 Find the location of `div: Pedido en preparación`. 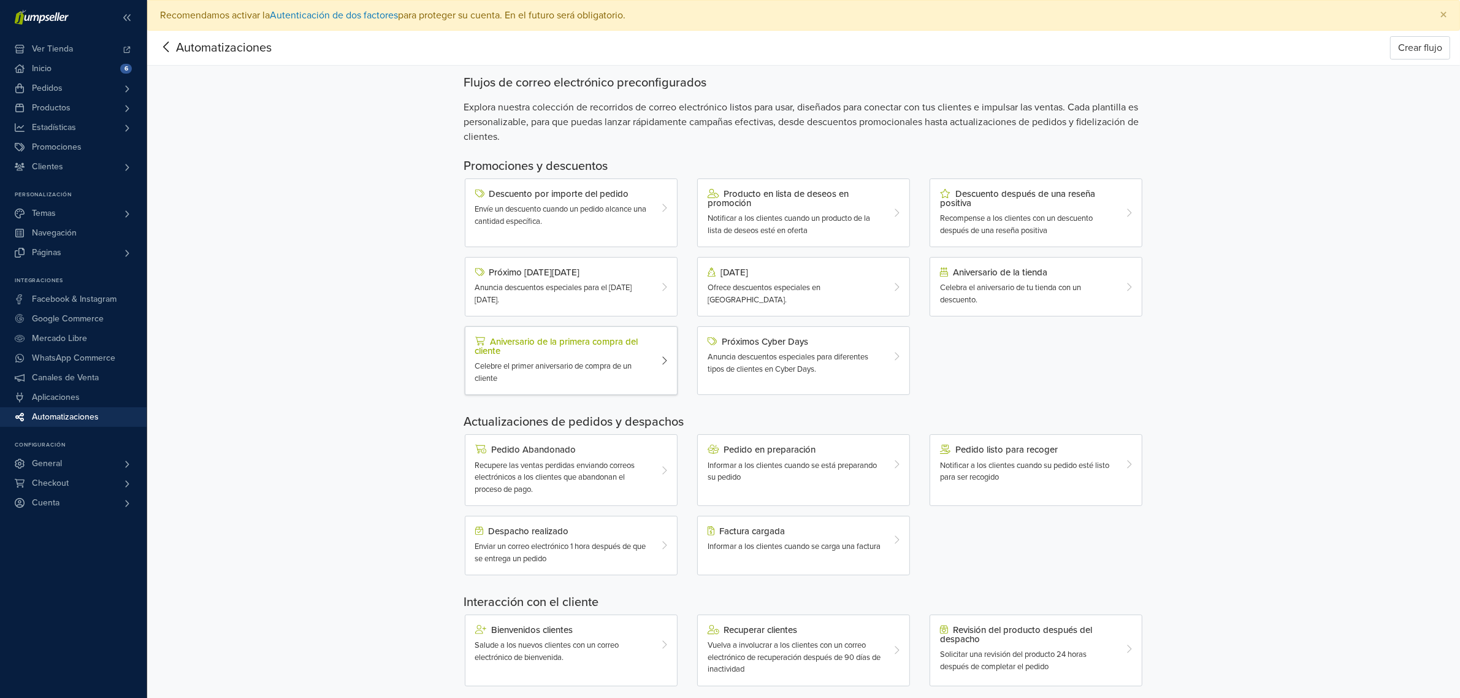

div: Pedido en preparación is located at coordinates (795, 450).